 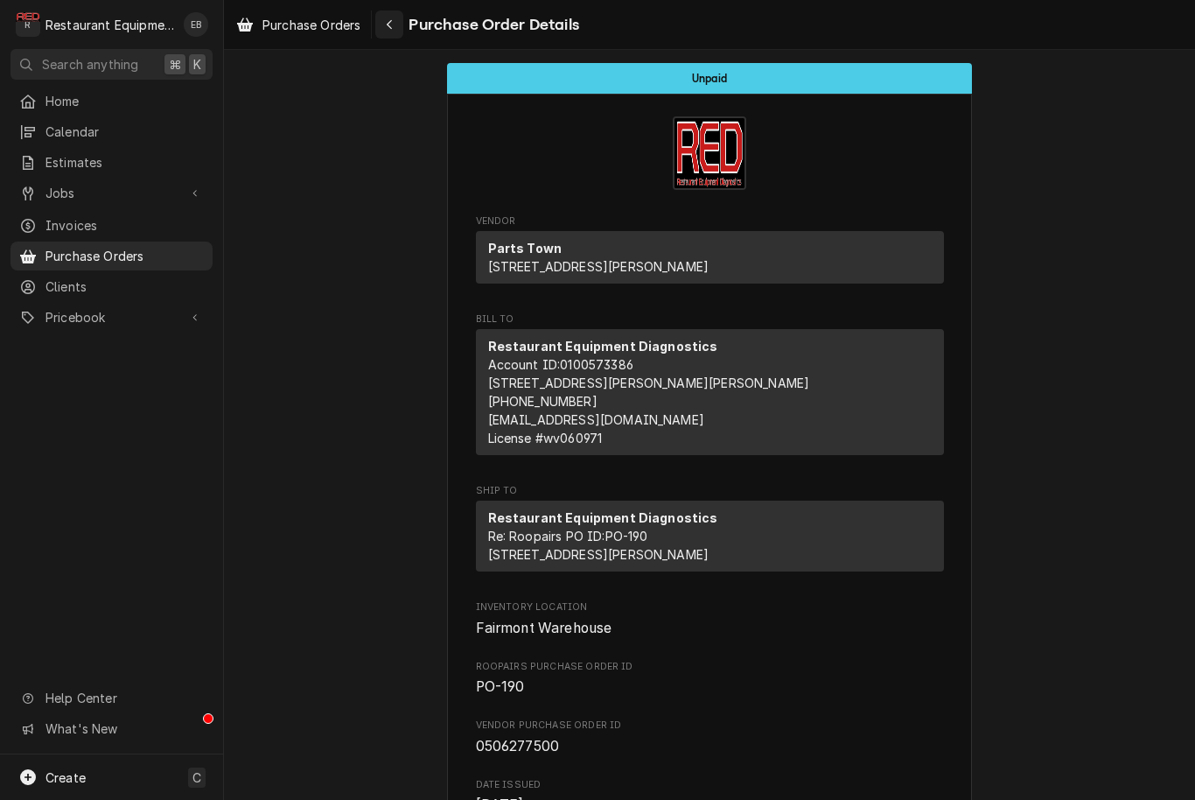 What do you see at coordinates (709, 785) in the screenshot?
I see `span: Date Issued` at bounding box center [709, 785].